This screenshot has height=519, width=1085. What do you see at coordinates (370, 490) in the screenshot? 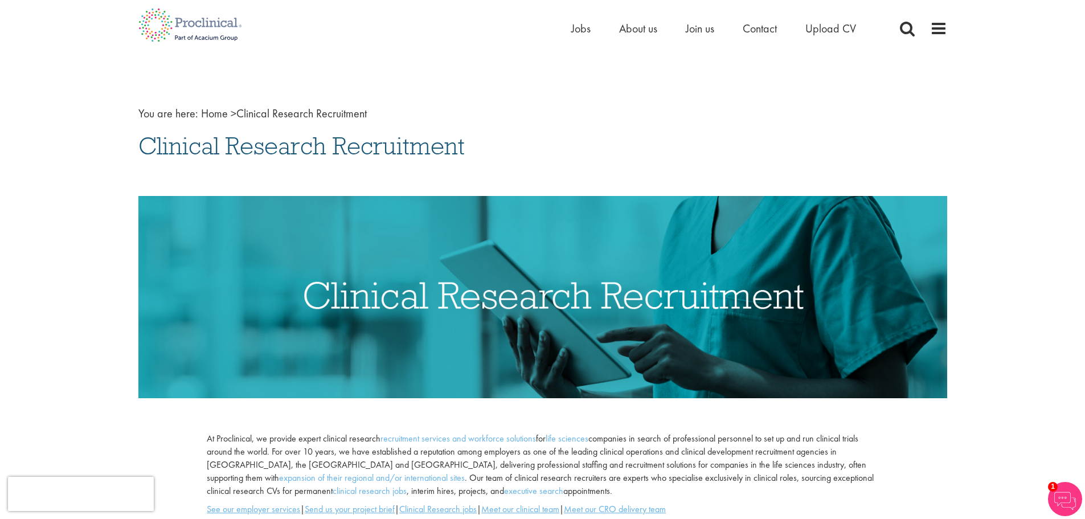
I see `a: clinical research jobs` at bounding box center [370, 490].